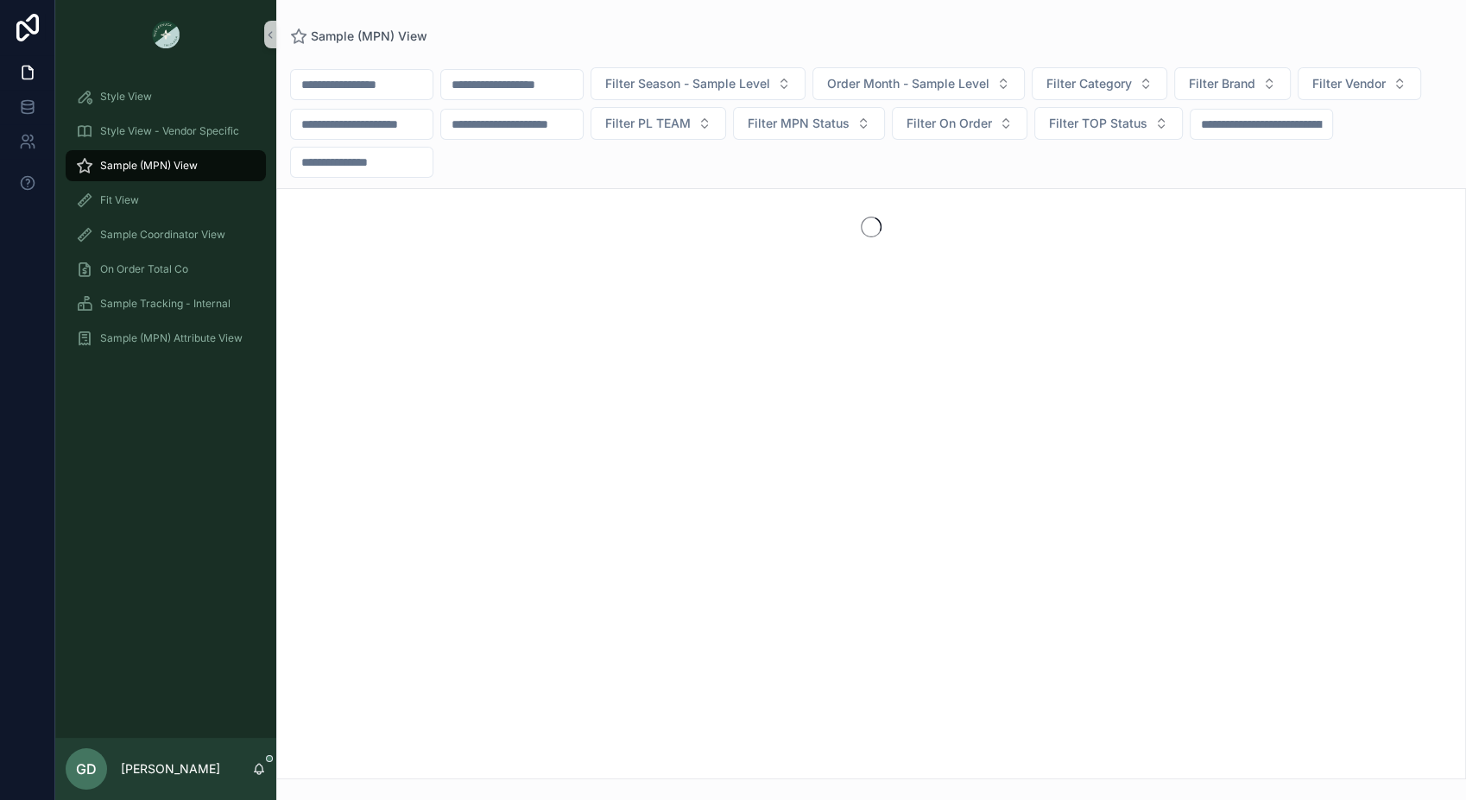  Describe the element at coordinates (86, 769) in the screenshot. I see `span: GD` at that location.